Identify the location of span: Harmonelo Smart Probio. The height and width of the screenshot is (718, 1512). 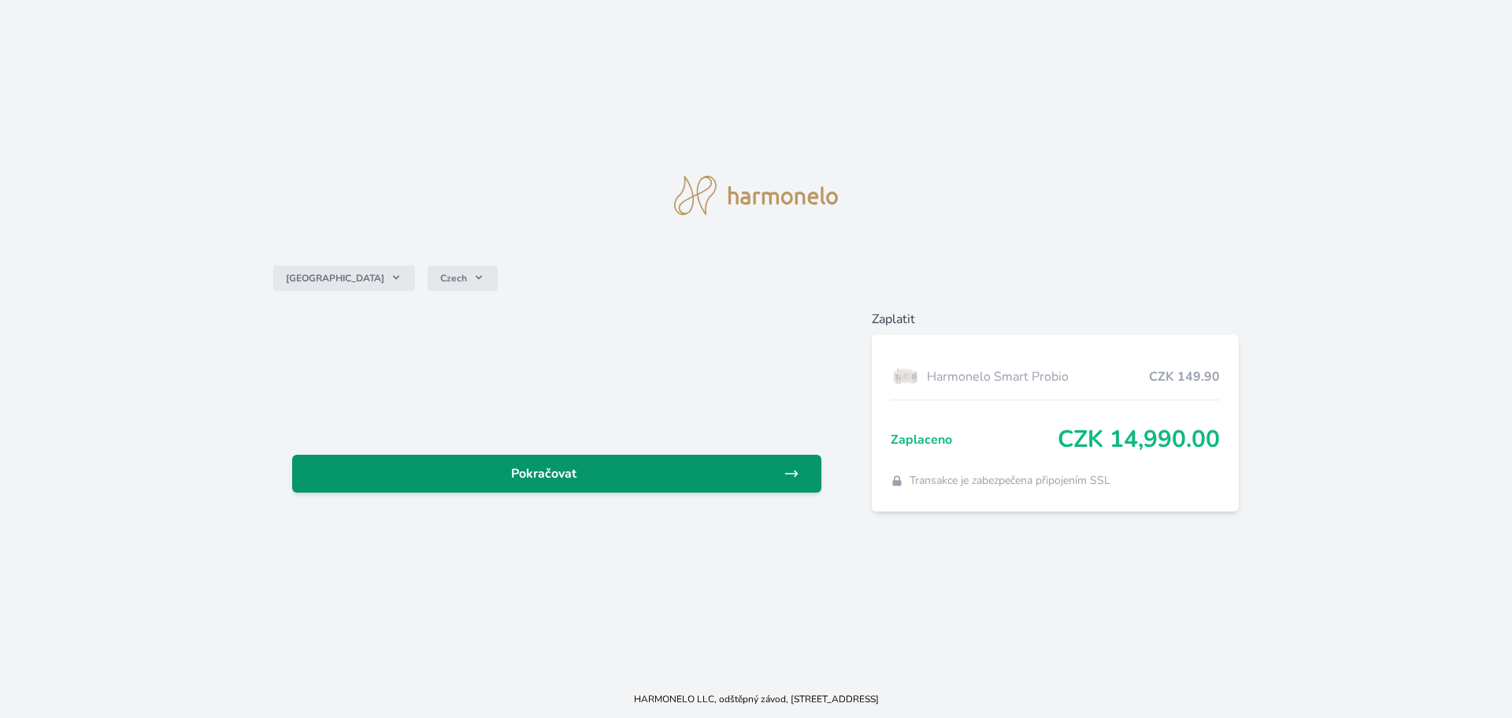
(1038, 377).